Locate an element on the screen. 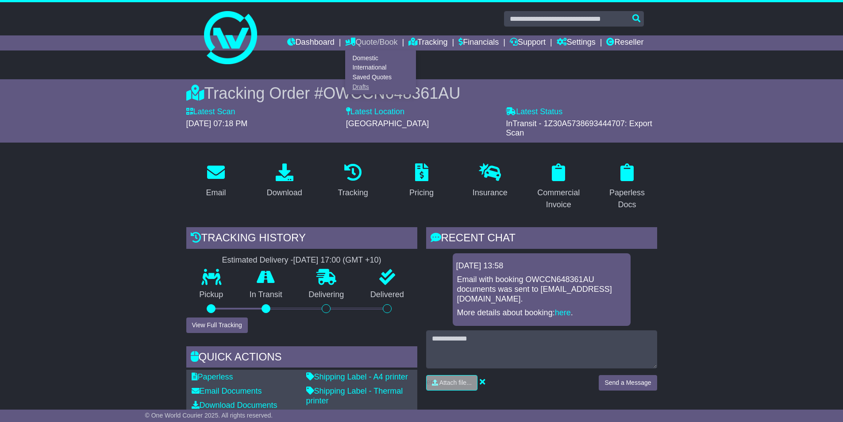  a: Saved Quotes is located at coordinates (381, 77).